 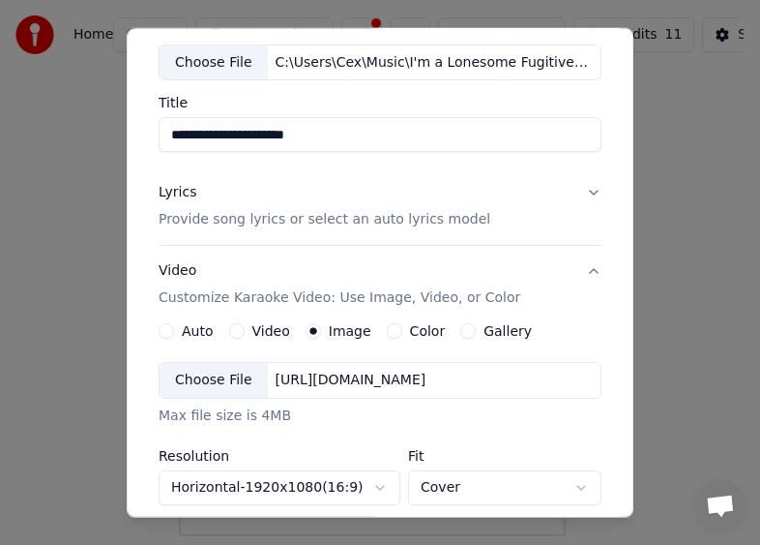 What do you see at coordinates (380, 206) in the screenshot?
I see `button: LyricsProvide song lyrics or select an auto lyrics model` at bounding box center [380, 206].